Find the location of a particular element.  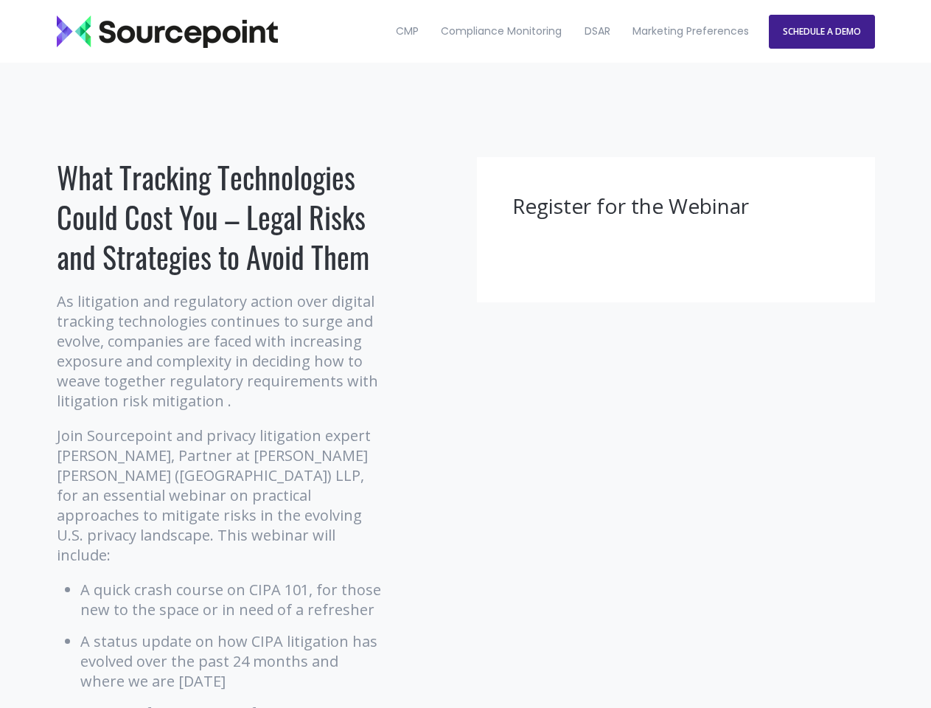

h1: What Tracking Technologies Could Cost You – Legal Risks and Strategies to Avoid Them is located at coordinates (220, 217).